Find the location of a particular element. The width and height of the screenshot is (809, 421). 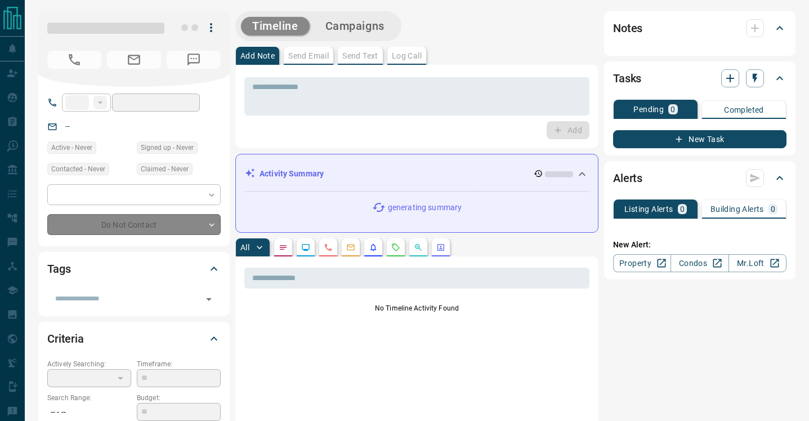

svg: Agent Actions is located at coordinates (441, 247).